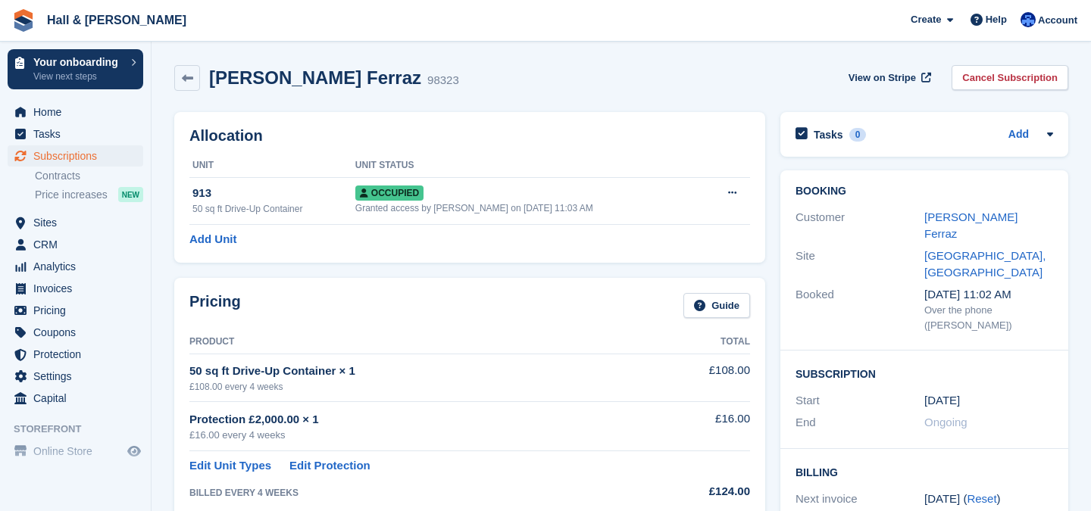 The height and width of the screenshot is (511, 1091). What do you see at coordinates (89, 195) in the screenshot?
I see `a: Price increases NEW` at bounding box center [89, 195].